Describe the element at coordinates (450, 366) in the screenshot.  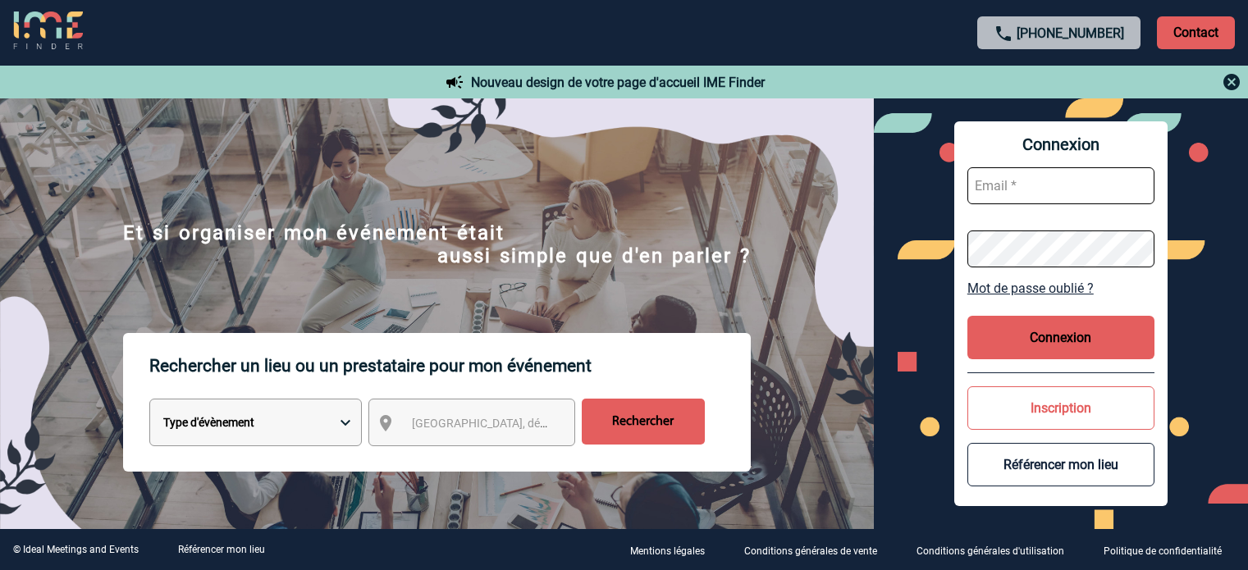
I see `p: Rechercher un lieu ou un prestataire pour mon événement` at that location.